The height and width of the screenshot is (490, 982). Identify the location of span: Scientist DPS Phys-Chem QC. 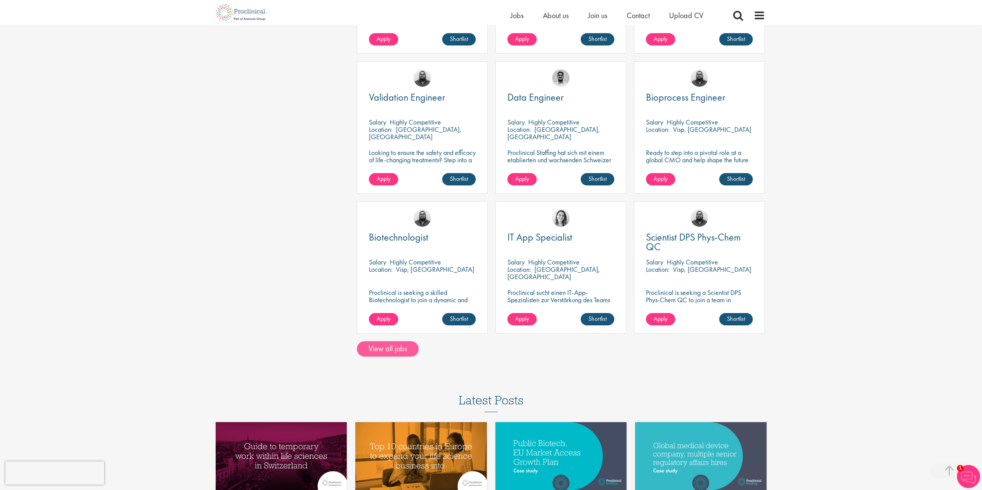
(693, 242).